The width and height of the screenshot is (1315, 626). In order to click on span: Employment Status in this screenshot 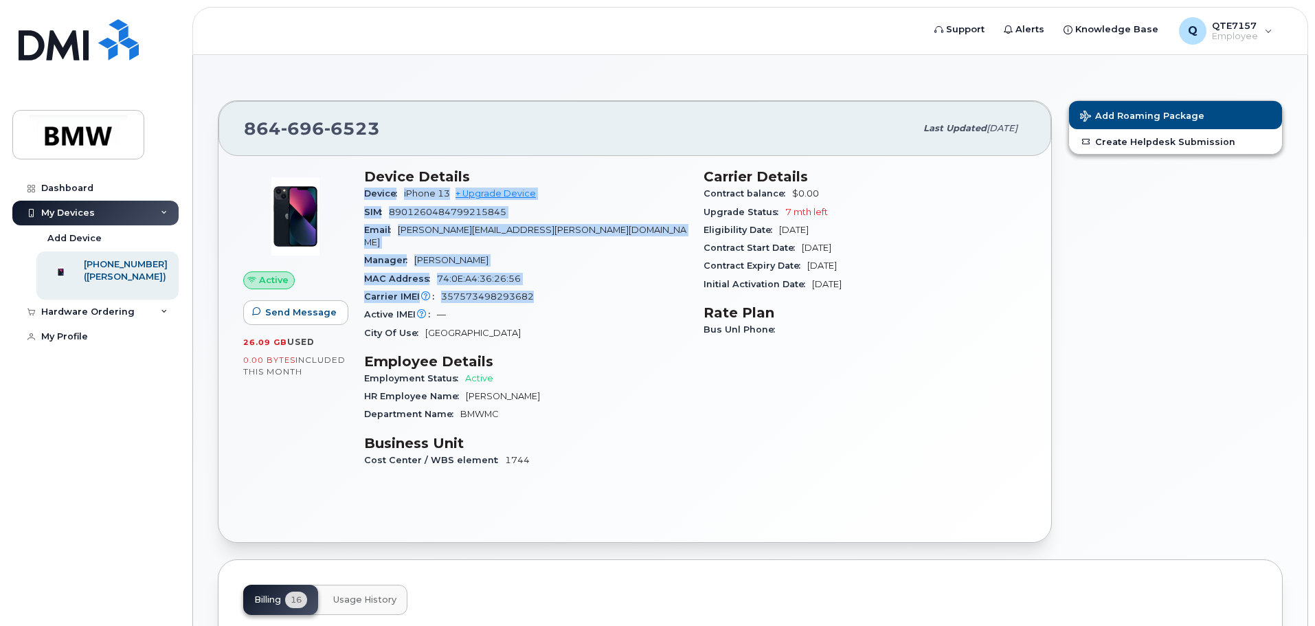, I will do `click(414, 378)`.